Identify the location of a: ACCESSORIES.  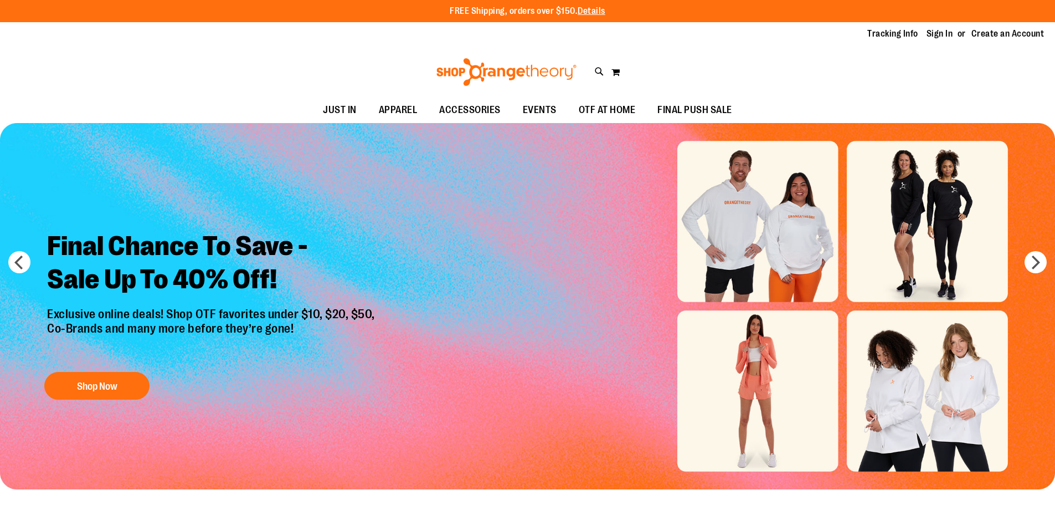
(470, 110).